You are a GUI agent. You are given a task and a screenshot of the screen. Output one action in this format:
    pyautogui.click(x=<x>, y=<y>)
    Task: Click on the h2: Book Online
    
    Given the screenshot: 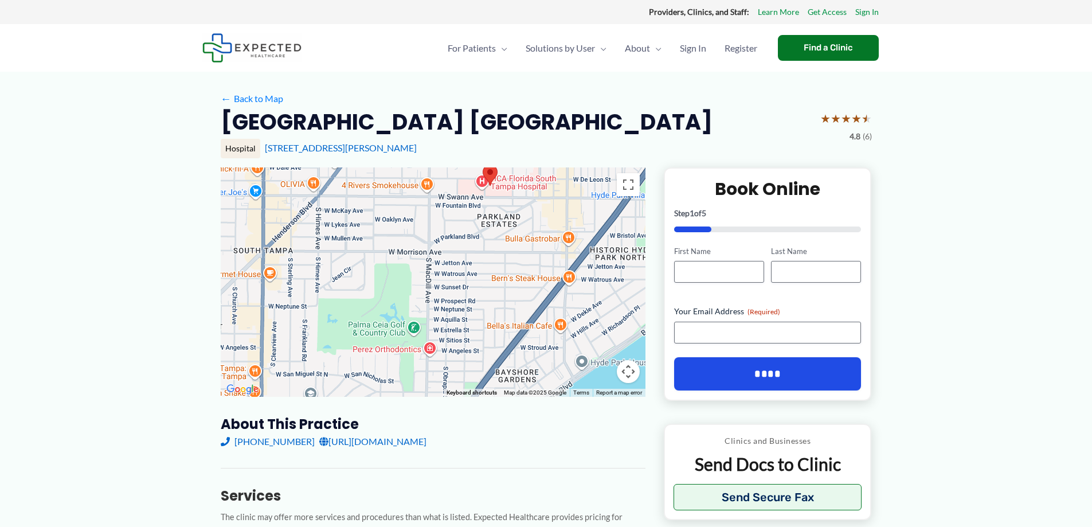 What is the action you would take?
    pyautogui.click(x=768, y=189)
    